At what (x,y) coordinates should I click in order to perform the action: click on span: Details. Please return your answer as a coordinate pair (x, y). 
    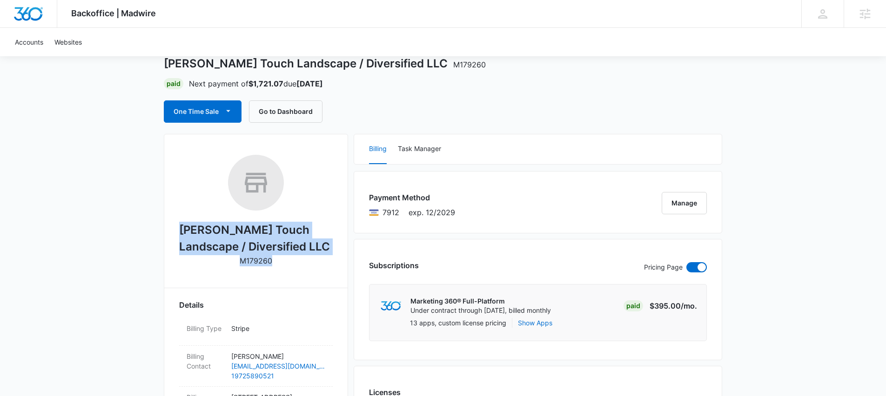
    Looking at the image, I should click on (191, 305).